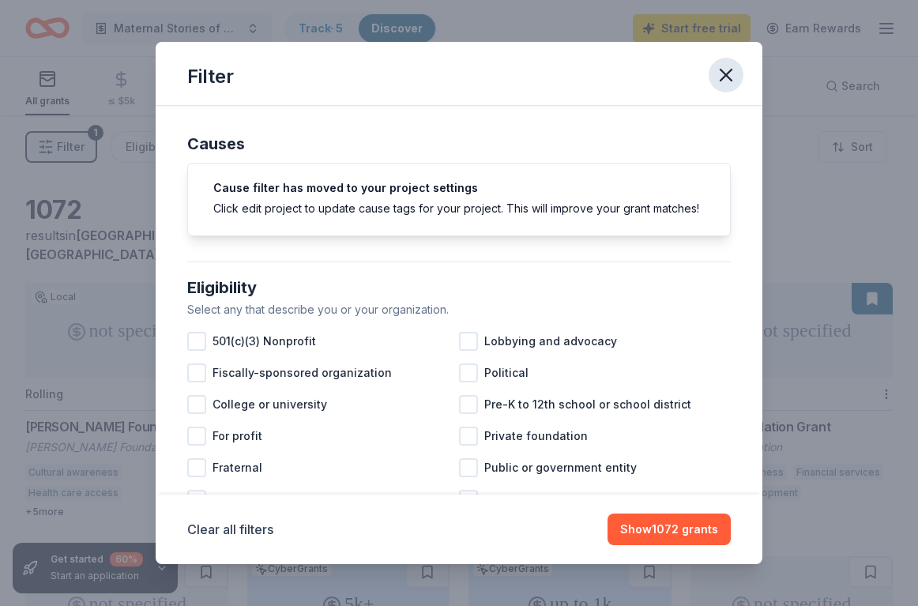  Describe the element at coordinates (235, 499) in the screenshot. I see `span: Hospital` at that location.